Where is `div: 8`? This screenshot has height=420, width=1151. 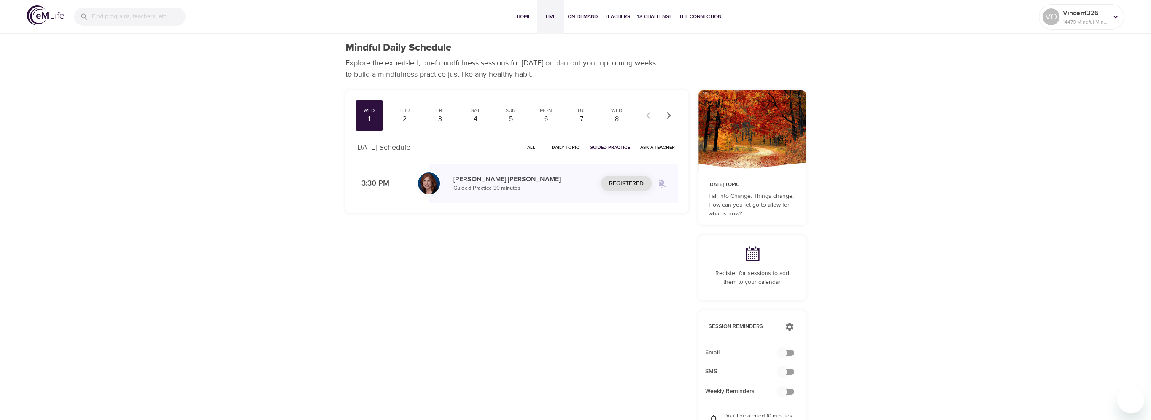 div: 8 is located at coordinates (617, 119).